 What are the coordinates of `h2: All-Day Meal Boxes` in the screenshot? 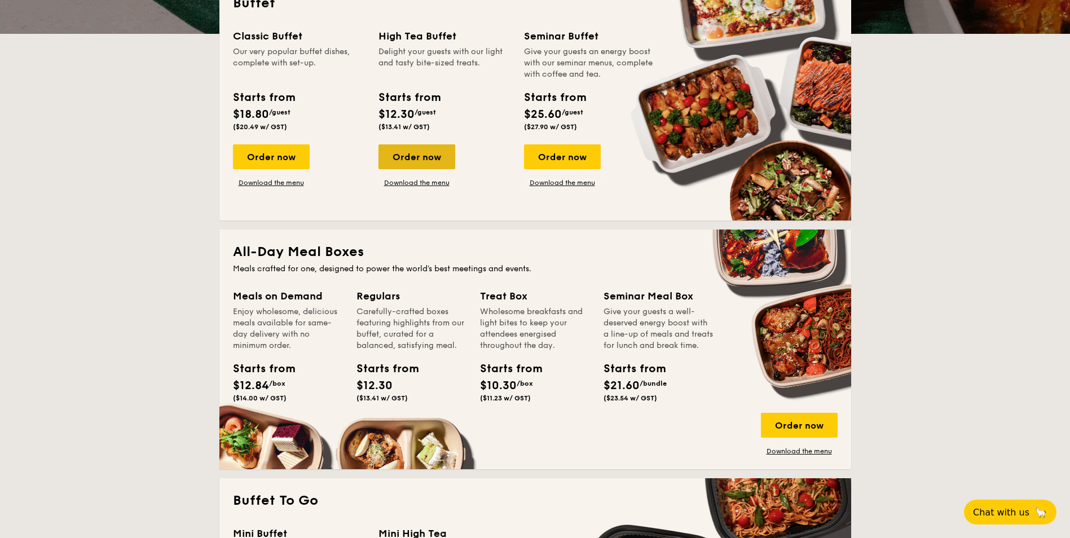 It's located at (535, 252).